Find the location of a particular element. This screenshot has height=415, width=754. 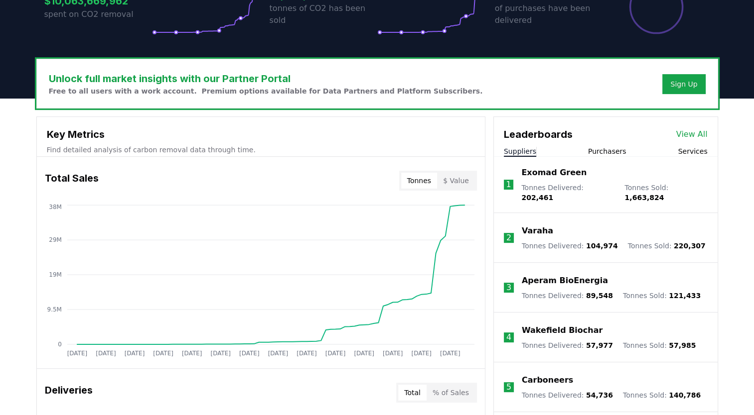

button: Purchasers is located at coordinates (607, 151).